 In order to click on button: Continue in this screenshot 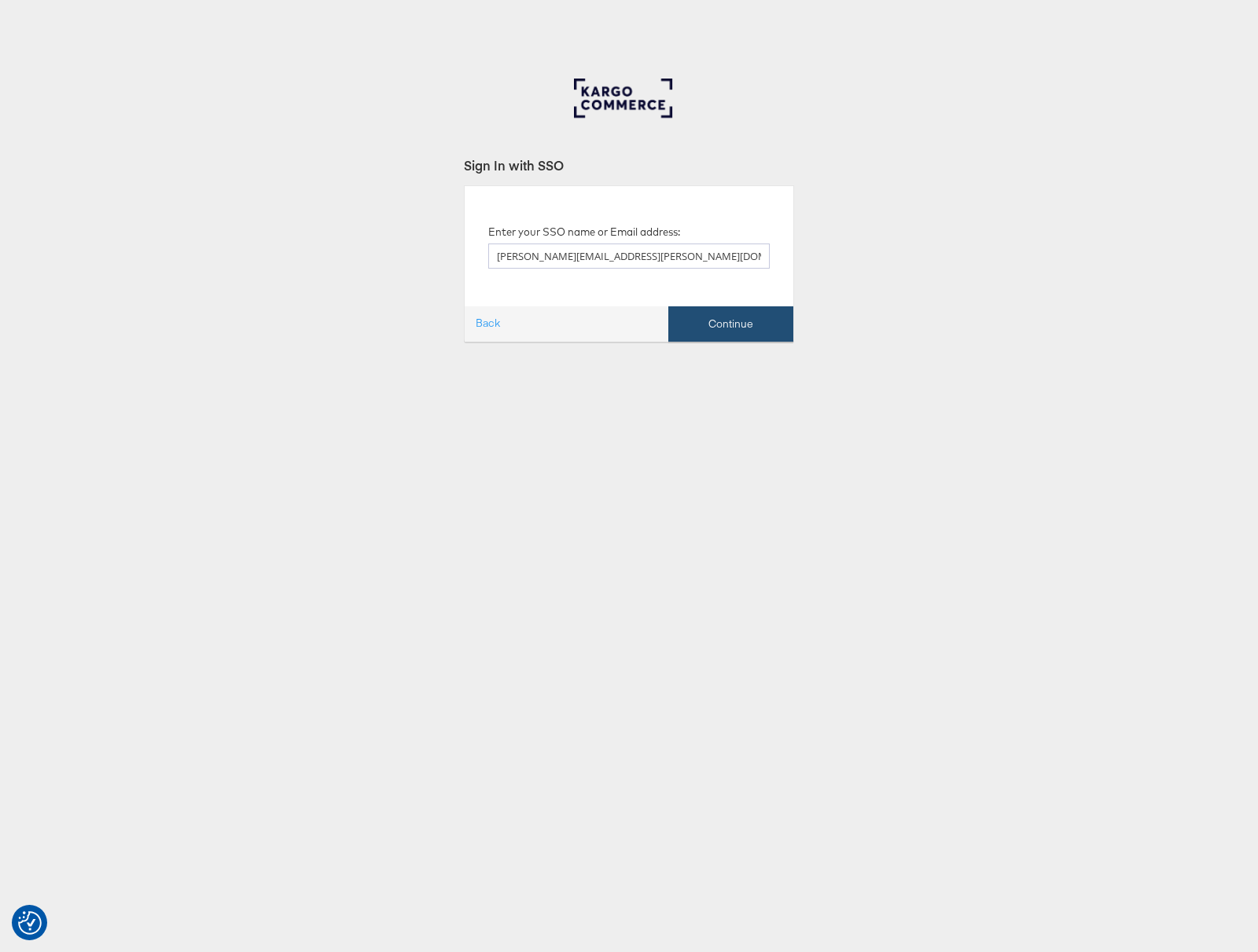, I will do `click(730, 324)`.